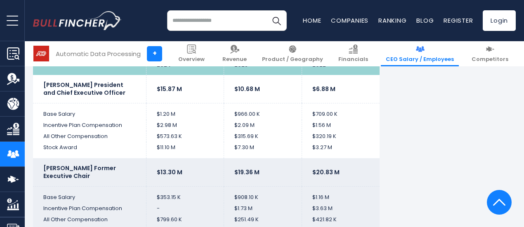 The height and width of the screenshot is (227, 524). What do you see at coordinates (425, 20) in the screenshot?
I see `a: Blog` at bounding box center [425, 20].